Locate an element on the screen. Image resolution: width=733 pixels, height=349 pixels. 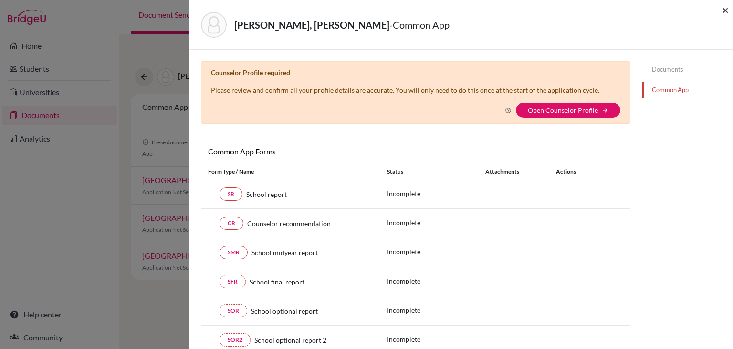
button: Open Counselor Profilearrow_forward is located at coordinates (568, 110).